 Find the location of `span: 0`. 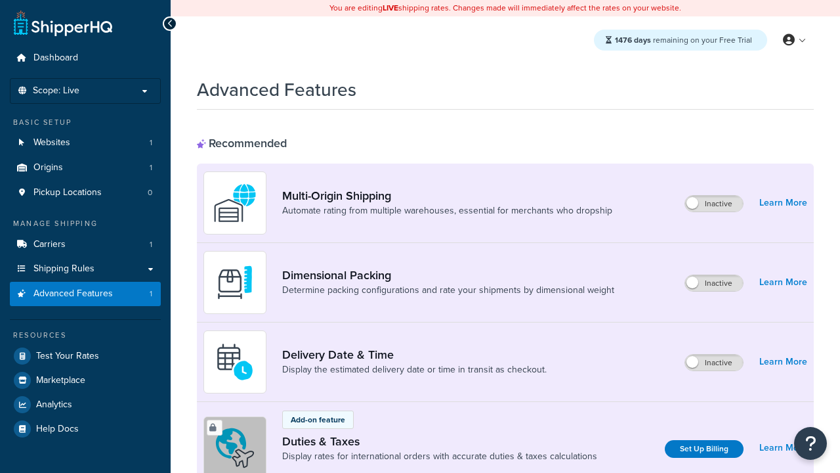

span: 0 is located at coordinates (150, 192).